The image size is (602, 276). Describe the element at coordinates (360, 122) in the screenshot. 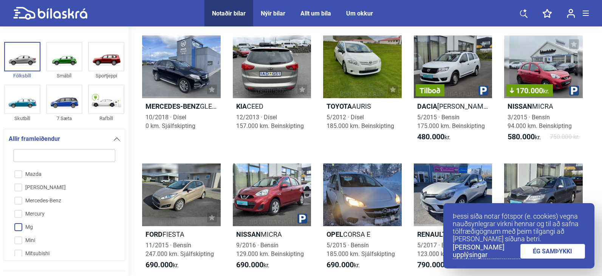

I see `span: 5/2012 · Dísel 185.000 km. Beinskipting` at that location.